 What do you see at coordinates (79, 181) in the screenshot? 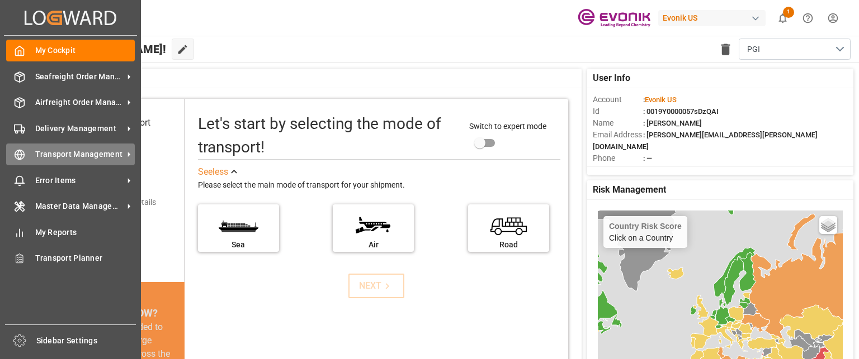
I see `span: Error Items` at bounding box center [79, 181].